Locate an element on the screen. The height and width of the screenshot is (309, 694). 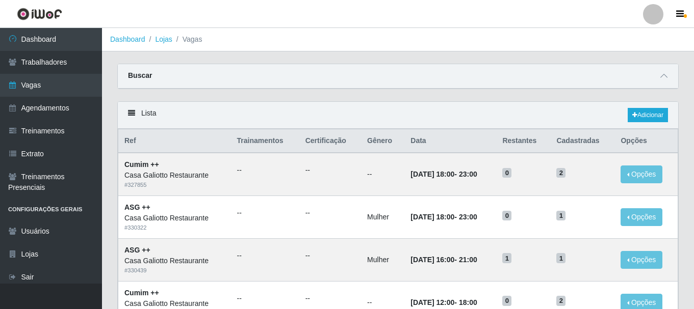
a: Lojas is located at coordinates (163, 39).